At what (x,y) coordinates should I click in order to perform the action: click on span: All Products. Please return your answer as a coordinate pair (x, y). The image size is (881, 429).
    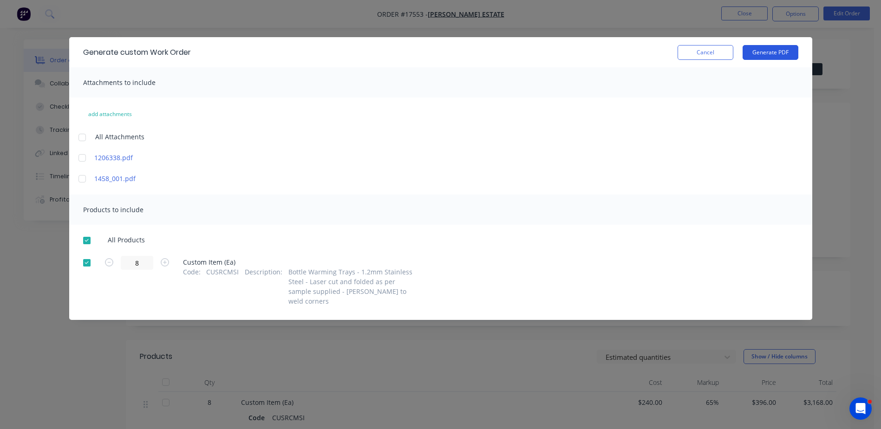
    Looking at the image, I should click on (129, 240).